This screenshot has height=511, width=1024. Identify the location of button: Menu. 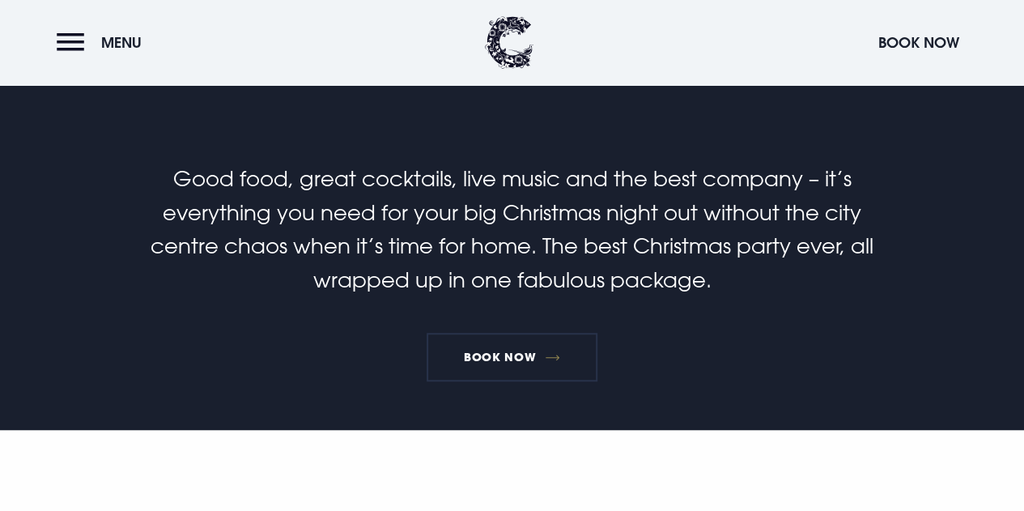
(103, 42).